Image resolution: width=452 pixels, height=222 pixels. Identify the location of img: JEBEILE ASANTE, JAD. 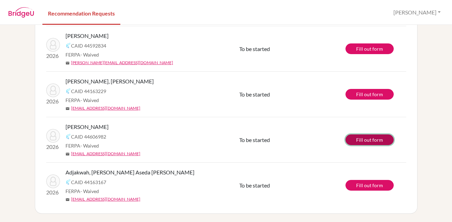
(53, 136).